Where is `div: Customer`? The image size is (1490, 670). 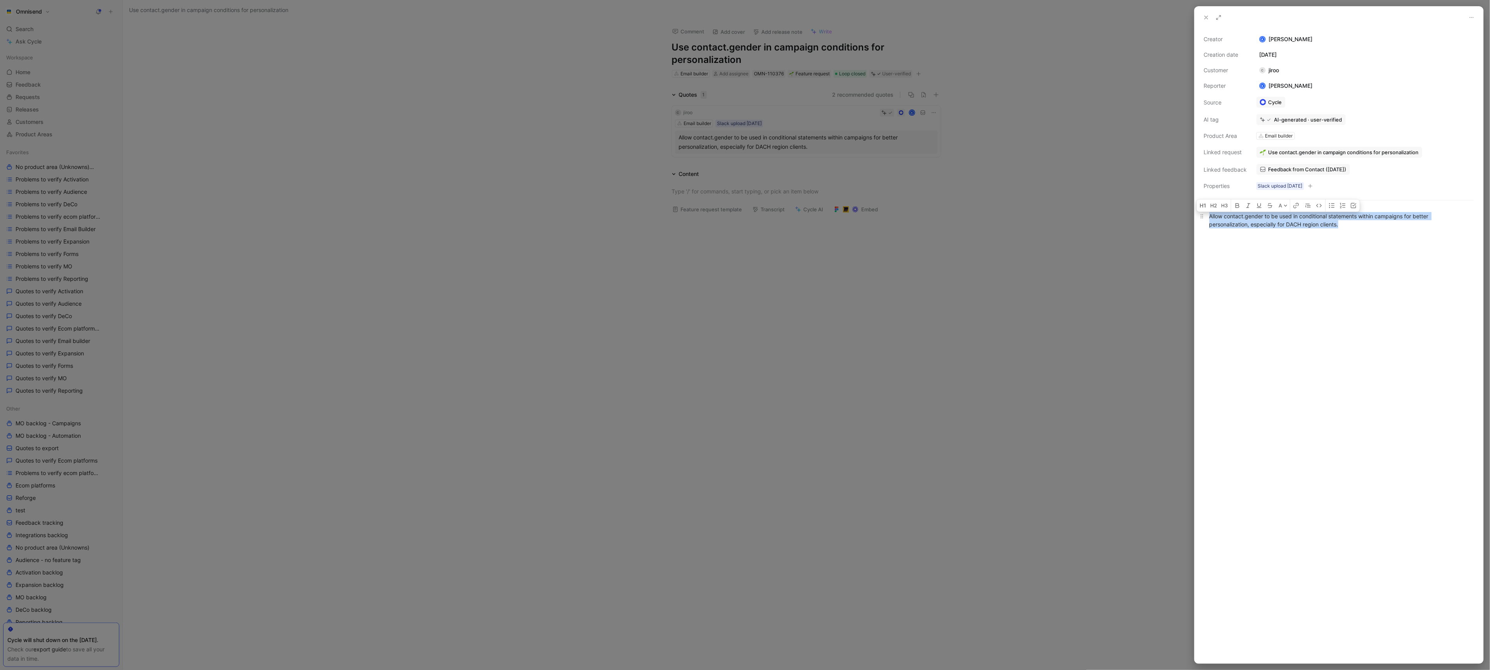
div: Customer is located at coordinates (1225, 70).